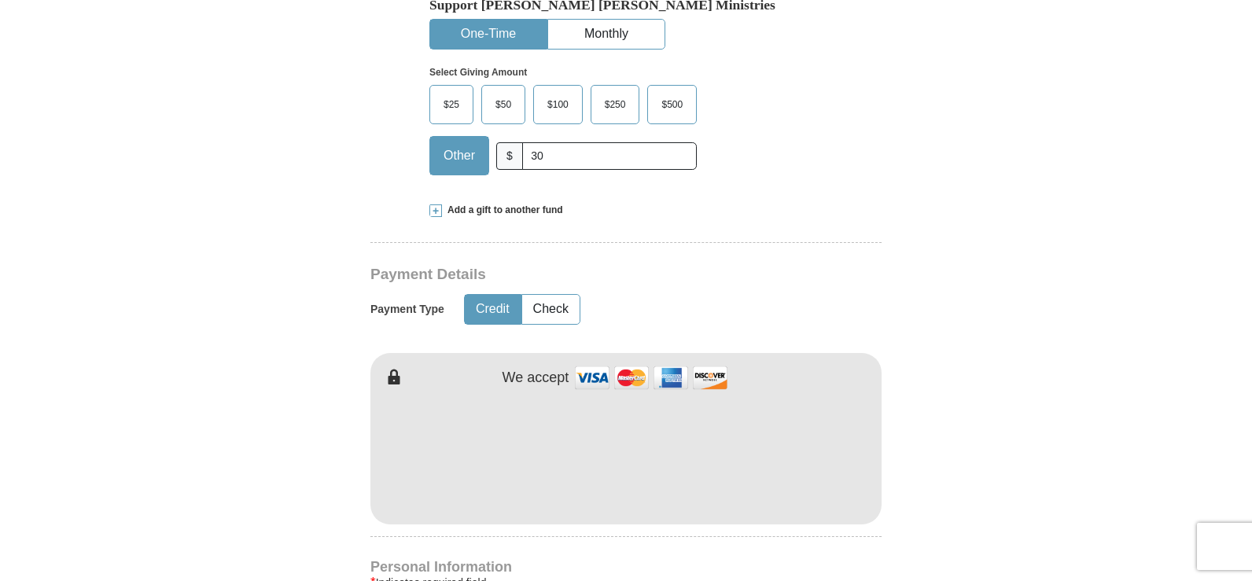 Image resolution: width=1252 pixels, height=581 pixels. I want to click on h5: Payment Type, so click(407, 309).